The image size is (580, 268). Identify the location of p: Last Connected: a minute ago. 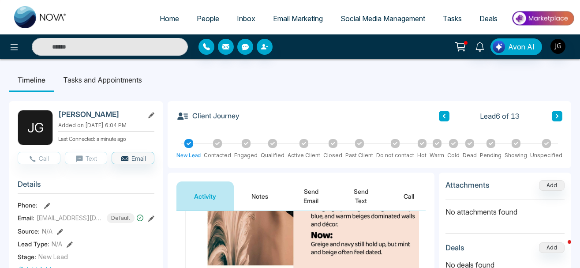
(106, 138).